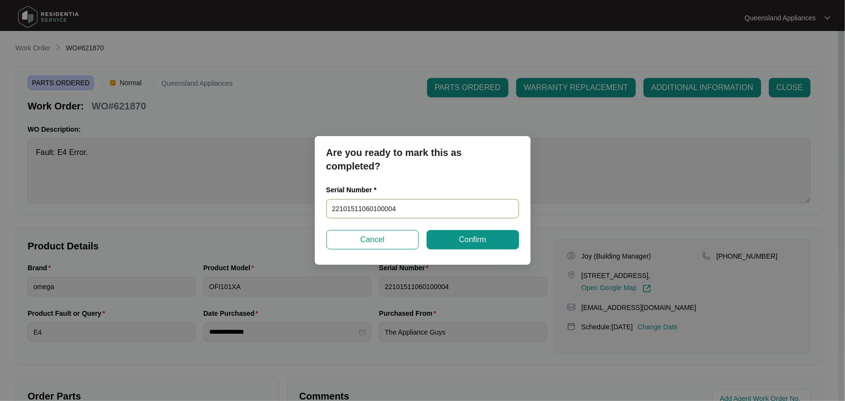 The image size is (845, 401). What do you see at coordinates (372, 240) in the screenshot?
I see `span: Cancel` at bounding box center [372, 240].